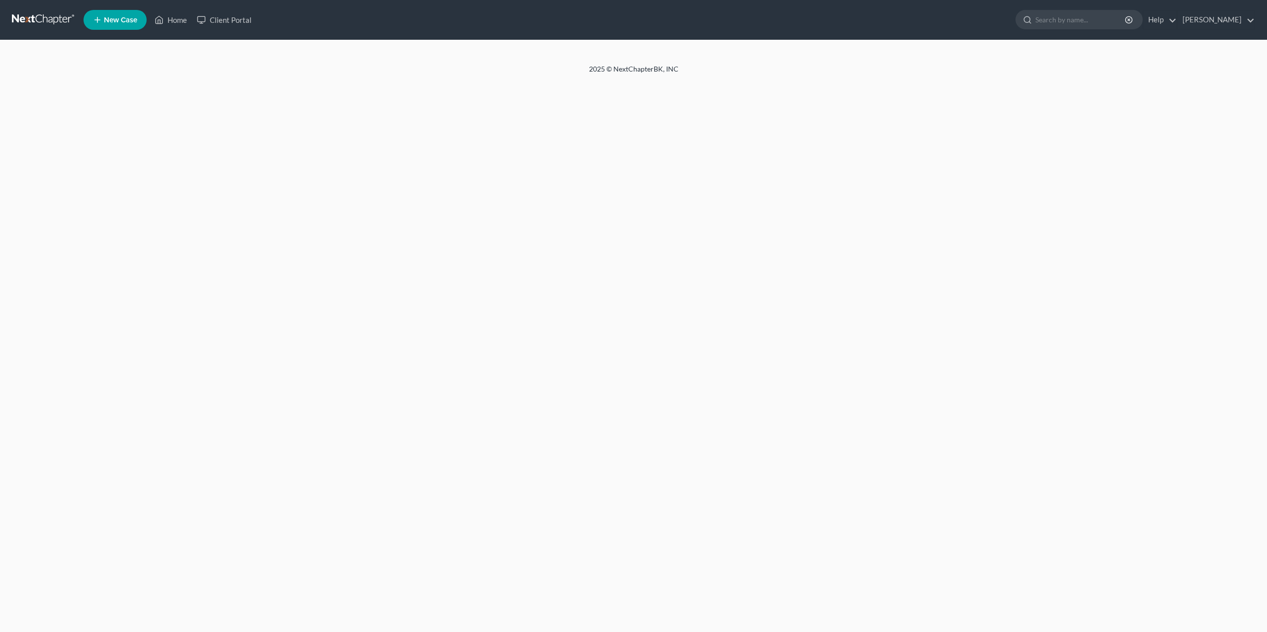 Image resolution: width=1267 pixels, height=632 pixels. I want to click on a: Client Portal, so click(224, 20).